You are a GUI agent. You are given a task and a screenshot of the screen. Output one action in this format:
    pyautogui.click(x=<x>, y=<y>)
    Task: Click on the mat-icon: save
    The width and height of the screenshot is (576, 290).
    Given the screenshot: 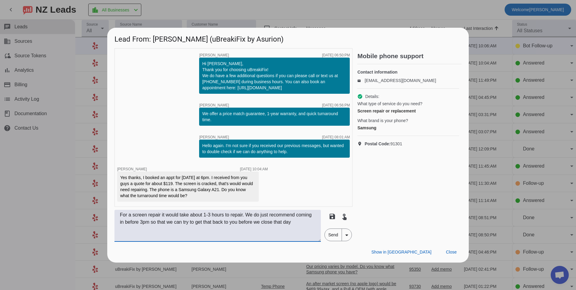 What is the action you would take?
    pyautogui.click(x=332, y=216)
    